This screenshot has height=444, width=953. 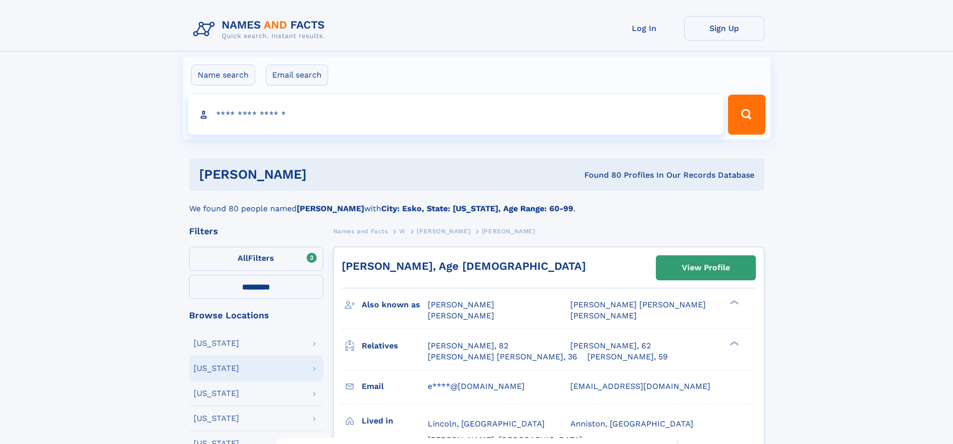 I want to click on div: Browse Locations, so click(x=256, y=315).